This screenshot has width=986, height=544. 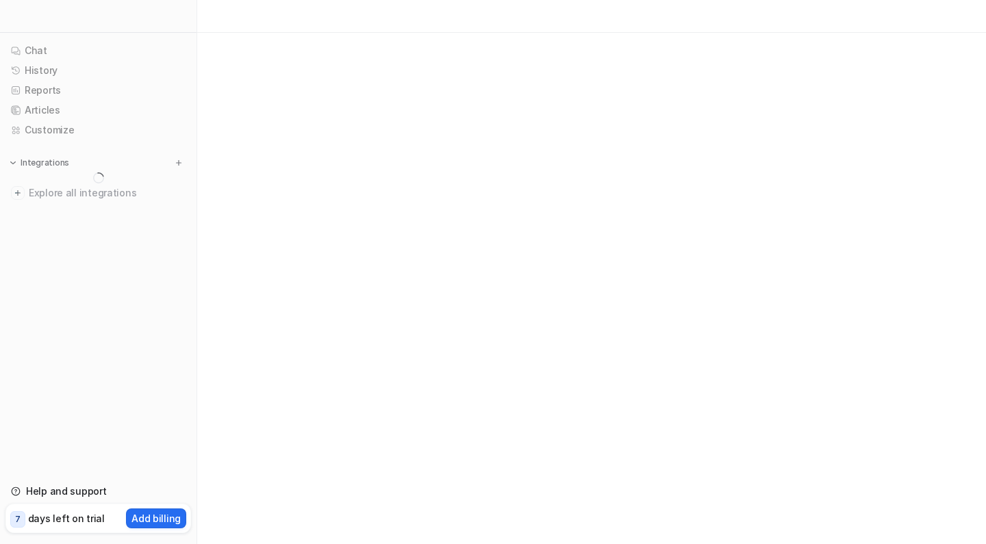 I want to click on span: Explore all integrations, so click(x=107, y=193).